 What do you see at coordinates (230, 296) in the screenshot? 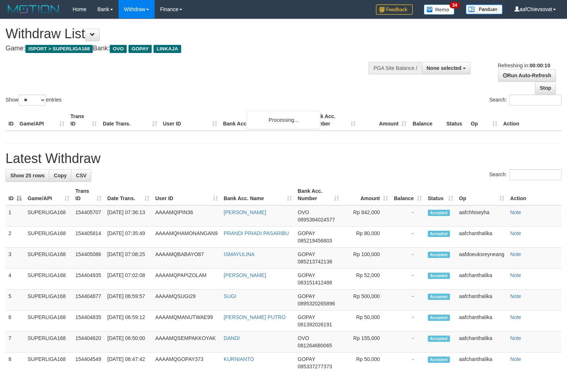
I see `a: SUGI` at bounding box center [230, 296].